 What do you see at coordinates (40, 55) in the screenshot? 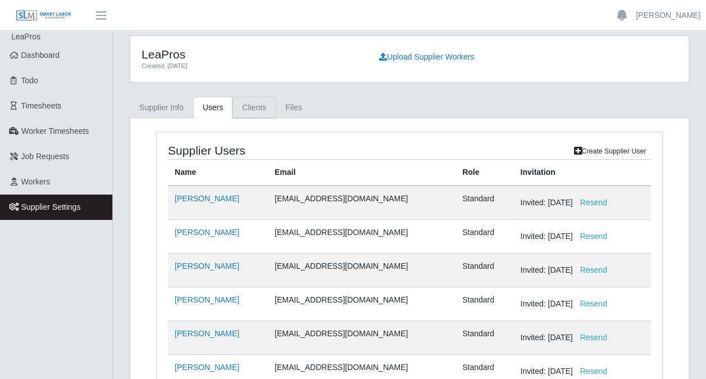
I see `span: Dashboard` at bounding box center [40, 55].